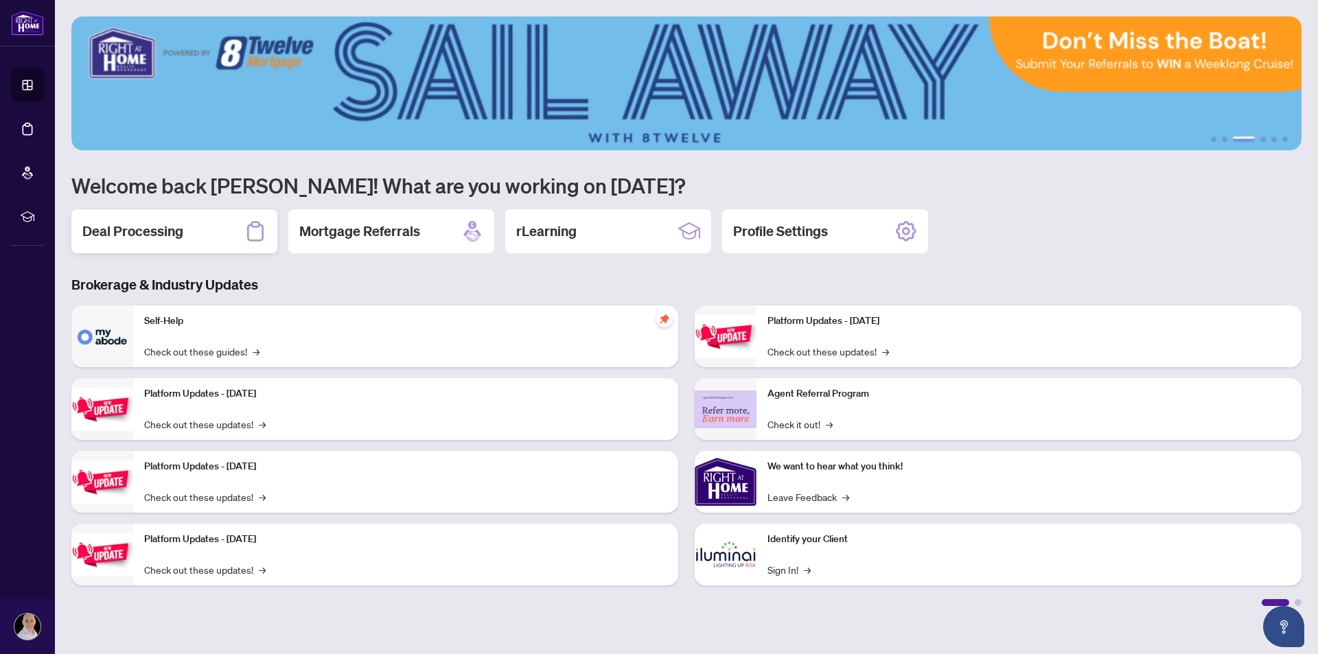 The height and width of the screenshot is (654, 1318). I want to click on p: Identify your Client, so click(1029, 540).